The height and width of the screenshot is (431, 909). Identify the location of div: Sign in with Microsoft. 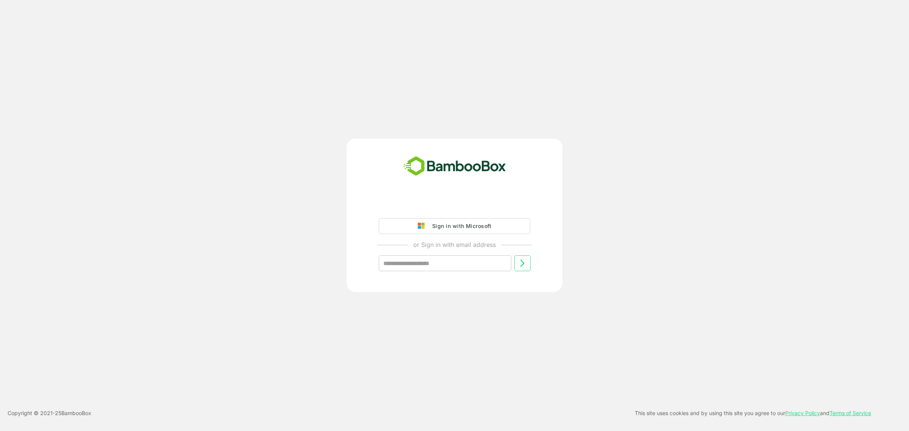
(460, 226).